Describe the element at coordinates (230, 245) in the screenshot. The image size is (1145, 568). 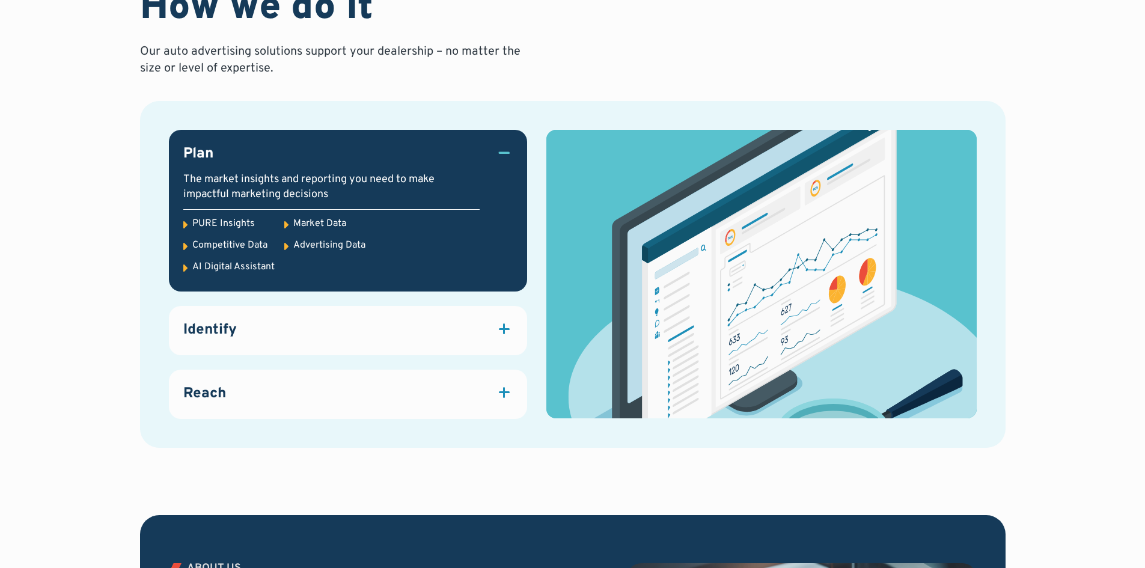
I see `div: Competitive Data` at that location.